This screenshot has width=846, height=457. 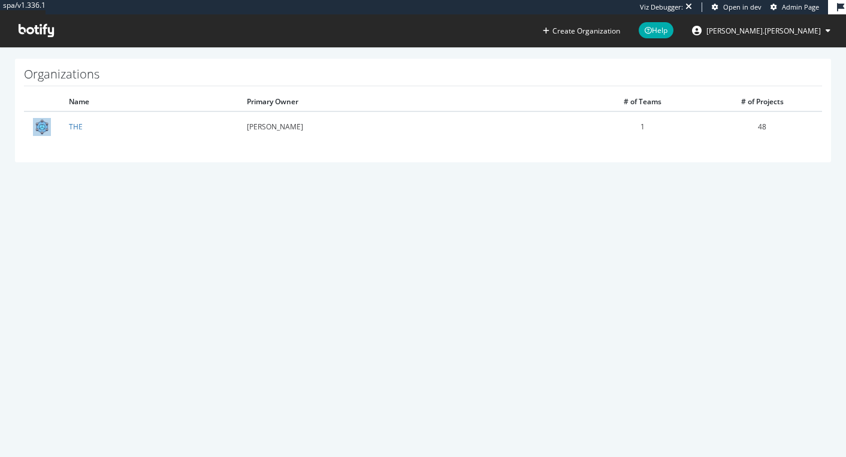 What do you see at coordinates (581, 31) in the screenshot?
I see `button: Create Organization` at bounding box center [581, 31].